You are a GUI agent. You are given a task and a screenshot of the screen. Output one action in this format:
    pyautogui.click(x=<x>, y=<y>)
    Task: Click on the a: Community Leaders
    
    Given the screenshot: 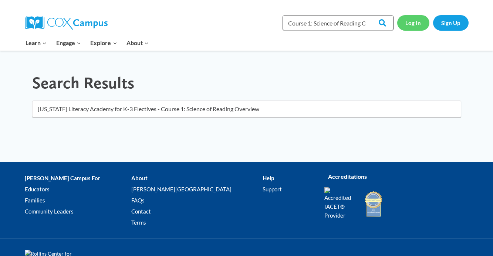 What is the action you would take?
    pyautogui.click(x=78, y=212)
    